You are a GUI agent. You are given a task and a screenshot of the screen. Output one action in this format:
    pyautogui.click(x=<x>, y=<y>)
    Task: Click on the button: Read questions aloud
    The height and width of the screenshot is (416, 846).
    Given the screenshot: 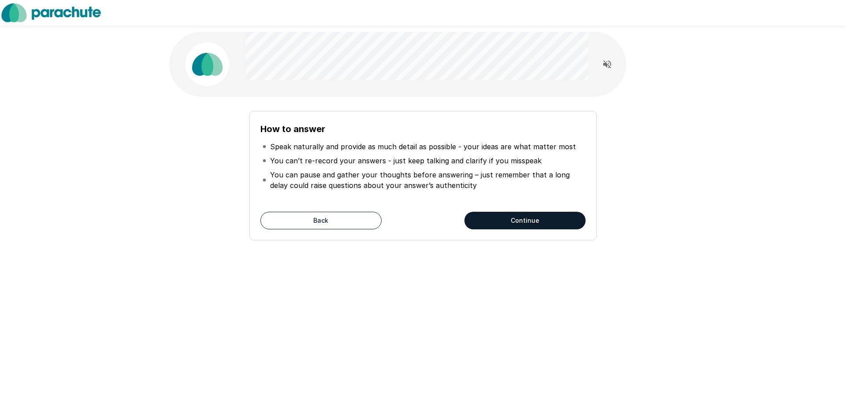 What is the action you would take?
    pyautogui.click(x=607, y=64)
    